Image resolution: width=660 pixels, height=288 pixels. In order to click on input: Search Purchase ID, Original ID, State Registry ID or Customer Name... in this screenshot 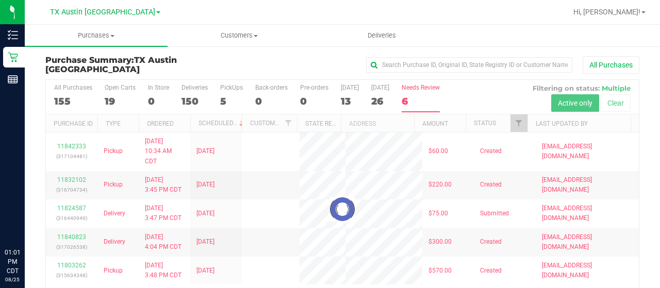, I will do `click(470, 65)`.